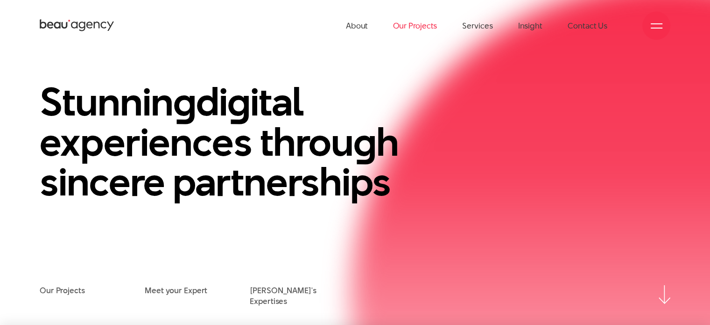  I want to click on h1: Stunnin di ital experiences throu h sincere partnerships, so click(248, 141).